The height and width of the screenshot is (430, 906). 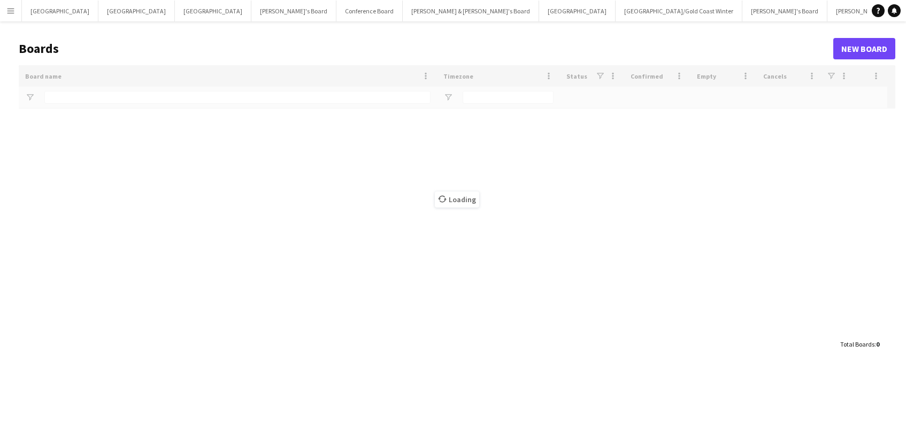 What do you see at coordinates (370, 11) in the screenshot?
I see `button: Conference Board` at bounding box center [370, 11].